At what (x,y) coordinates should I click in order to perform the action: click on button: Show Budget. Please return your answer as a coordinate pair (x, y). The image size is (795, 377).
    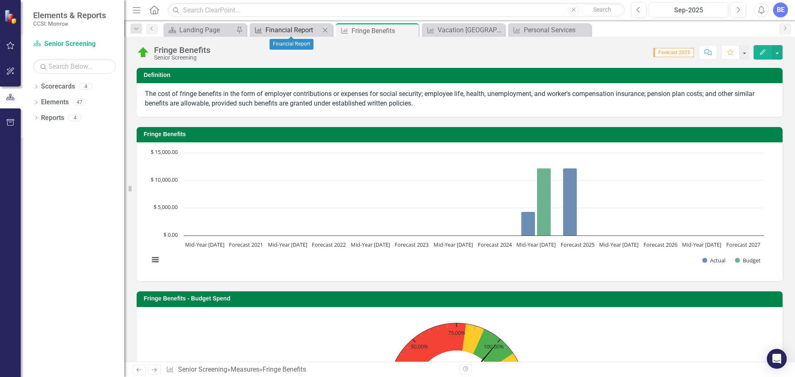
    Looking at the image, I should click on (748, 261).